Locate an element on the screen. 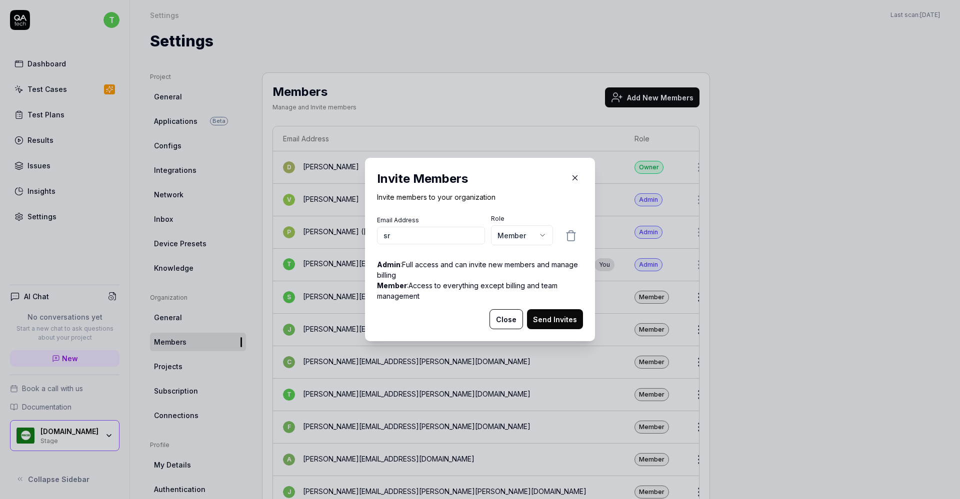 Image resolution: width=960 pixels, height=499 pixels. label: Email Address is located at coordinates (431, 220).